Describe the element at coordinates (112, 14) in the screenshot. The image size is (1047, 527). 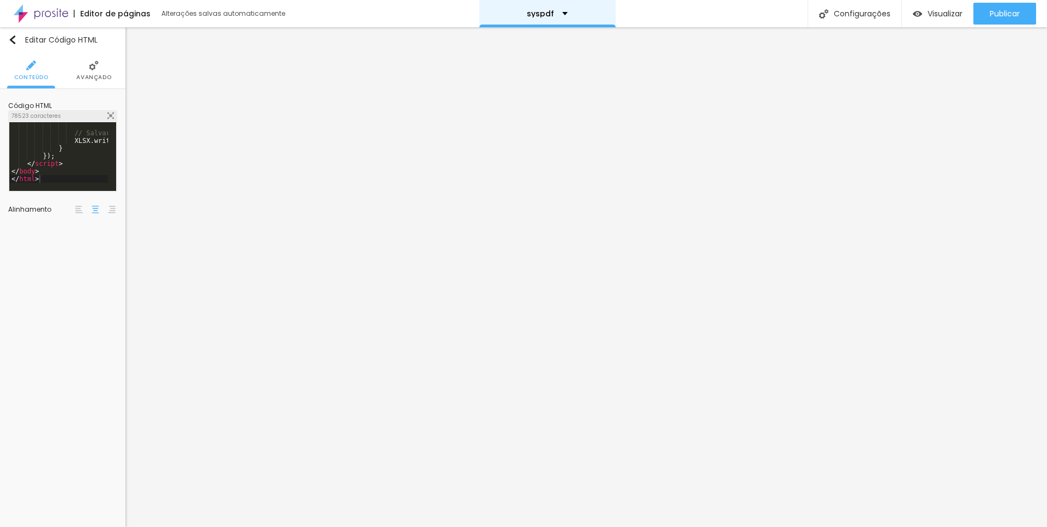
I see `div: Editor de páginas` at that location.